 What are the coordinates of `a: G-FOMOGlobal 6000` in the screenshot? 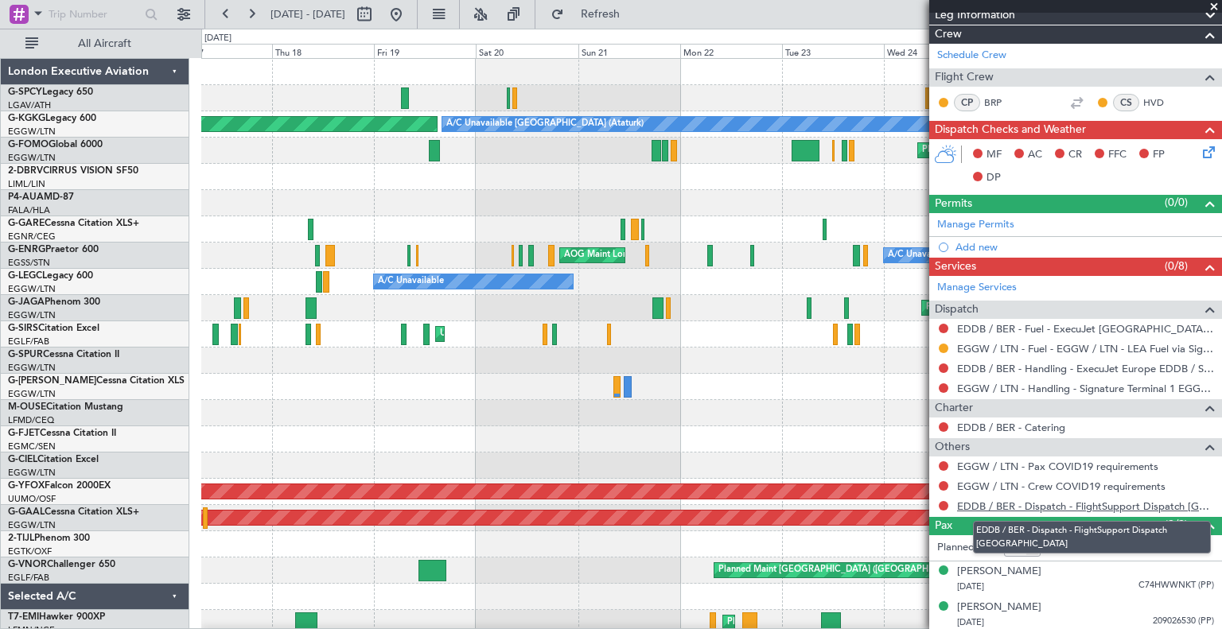 It's located at (55, 145).